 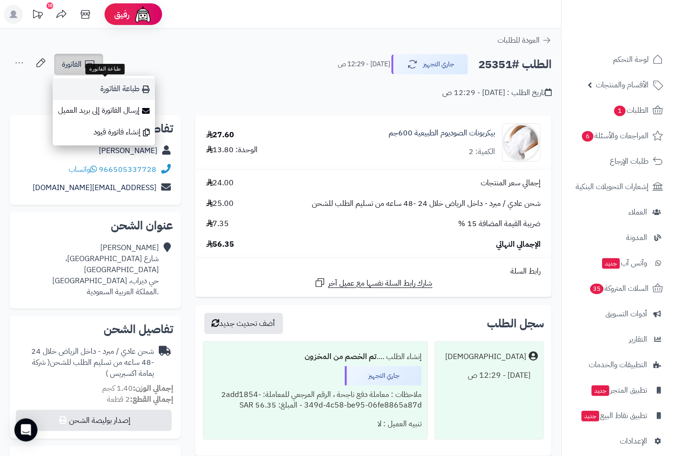 I want to click on span: إشعارات التحويلات البنكية, so click(x=612, y=187).